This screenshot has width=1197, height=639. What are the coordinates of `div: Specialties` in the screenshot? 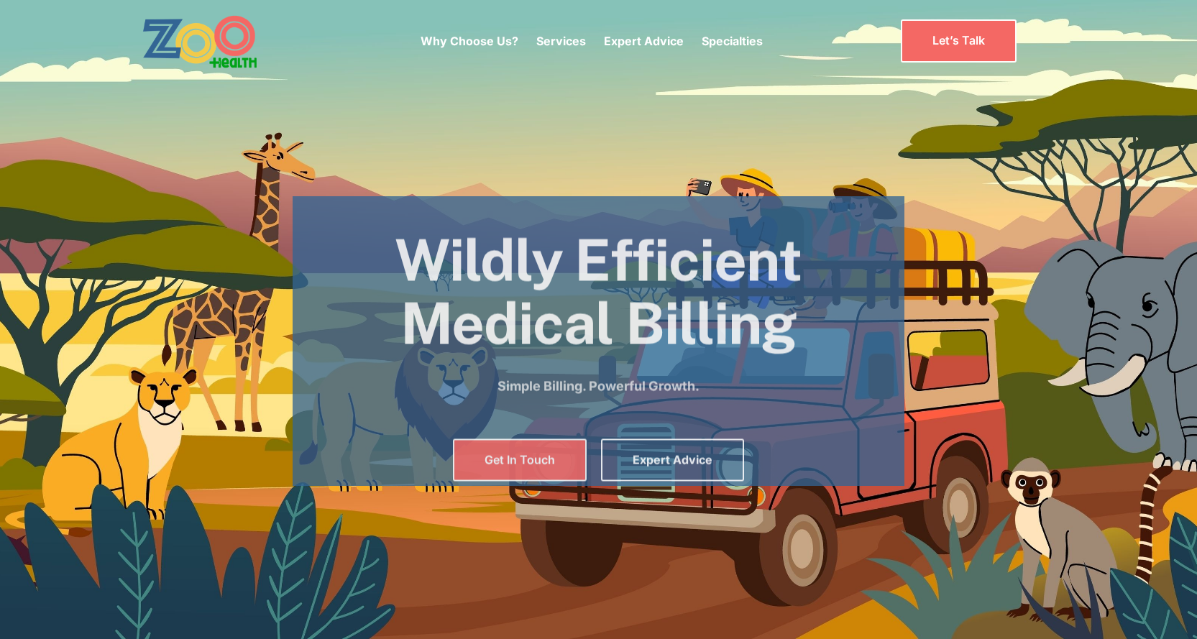 It's located at (732, 41).